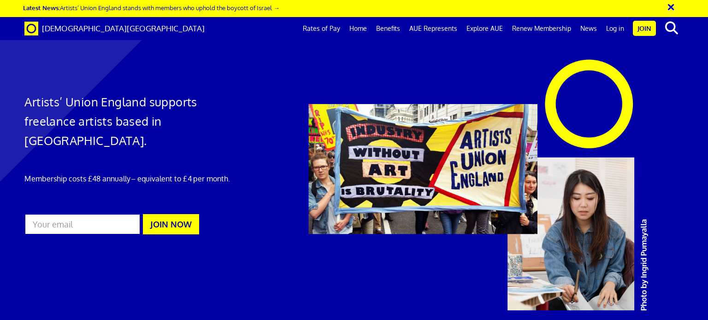 The height and width of the screenshot is (320, 708). Describe the element at coordinates (171, 224) in the screenshot. I see `button: JOIN NOW` at that location.